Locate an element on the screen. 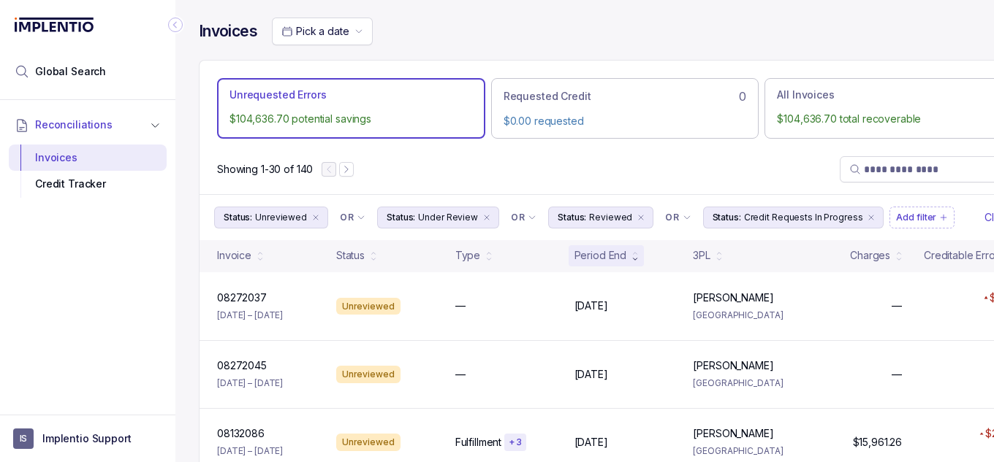  div: Reconciliations is located at coordinates (88, 171).